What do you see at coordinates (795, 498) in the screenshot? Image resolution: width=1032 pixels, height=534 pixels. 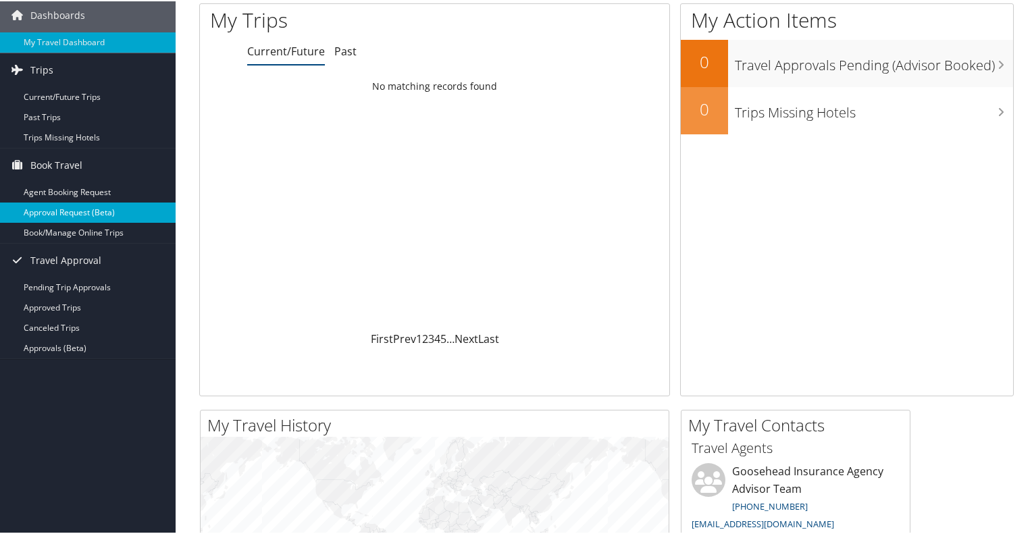 I see `li: Goosehead Insurance Agency Advisor Team` at bounding box center [795, 498].